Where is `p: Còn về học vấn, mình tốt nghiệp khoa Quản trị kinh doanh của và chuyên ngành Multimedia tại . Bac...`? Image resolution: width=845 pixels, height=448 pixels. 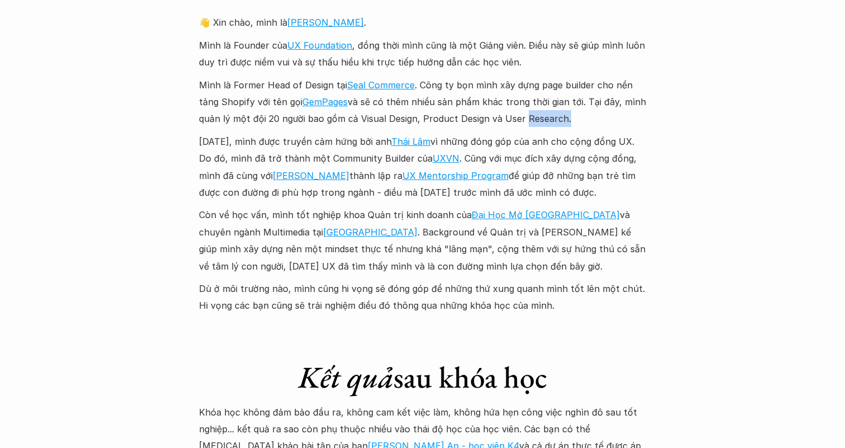 p: Còn về học vấn, mình tốt nghiệp khoa Quản trị kinh doanh của và chuyên ngành Multimedia tại . Bac... is located at coordinates (423, 240).